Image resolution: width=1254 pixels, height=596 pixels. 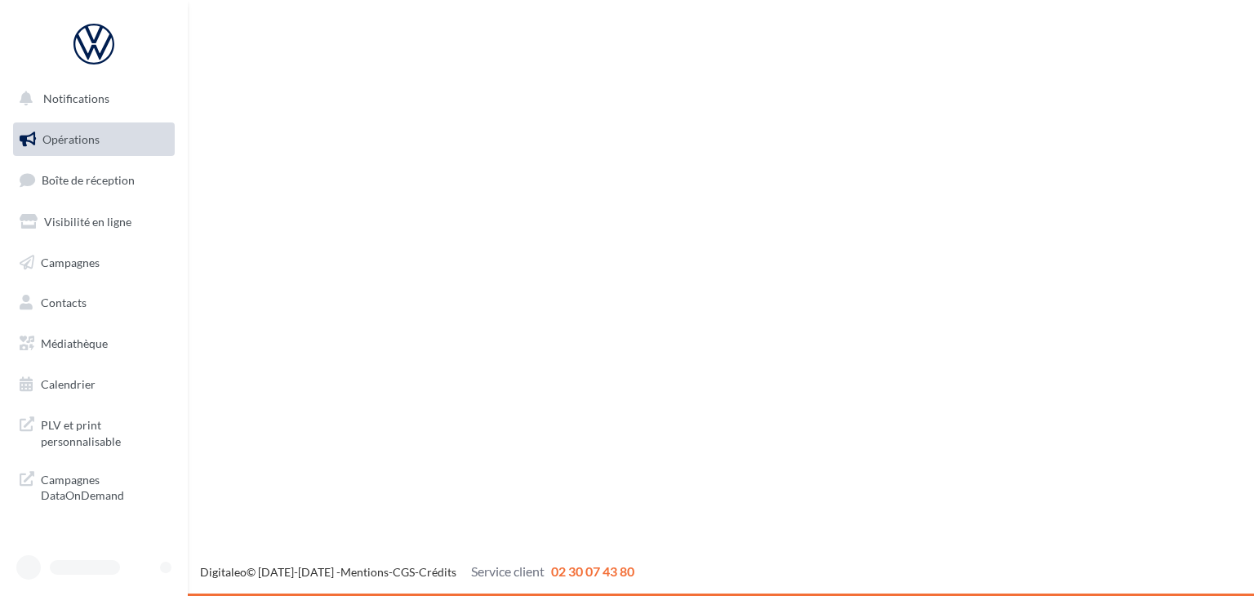 What do you see at coordinates (74, 343) in the screenshot?
I see `span: Médiathèque` at bounding box center [74, 343].